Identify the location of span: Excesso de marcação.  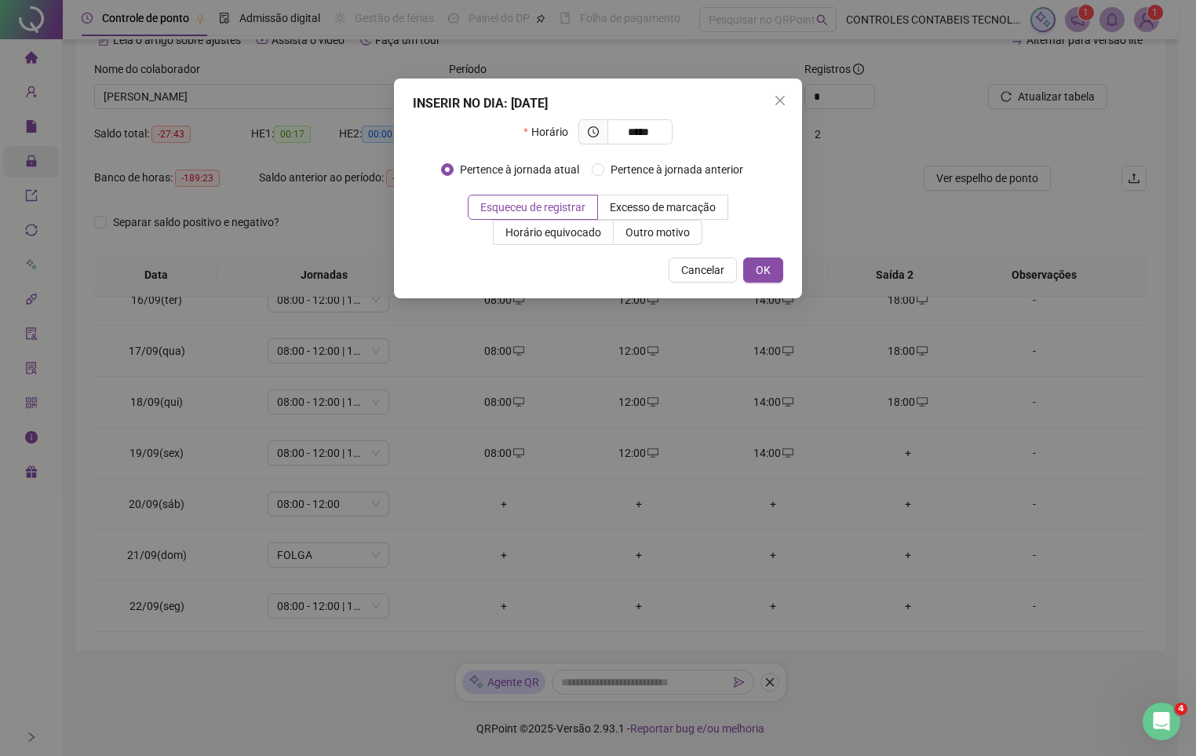
(662, 207).